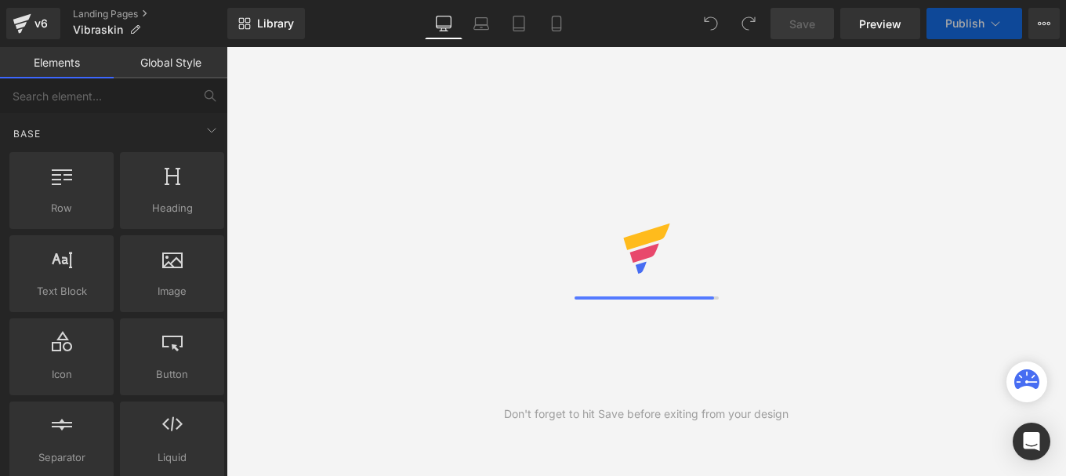  I want to click on a: Mobile, so click(556, 24).